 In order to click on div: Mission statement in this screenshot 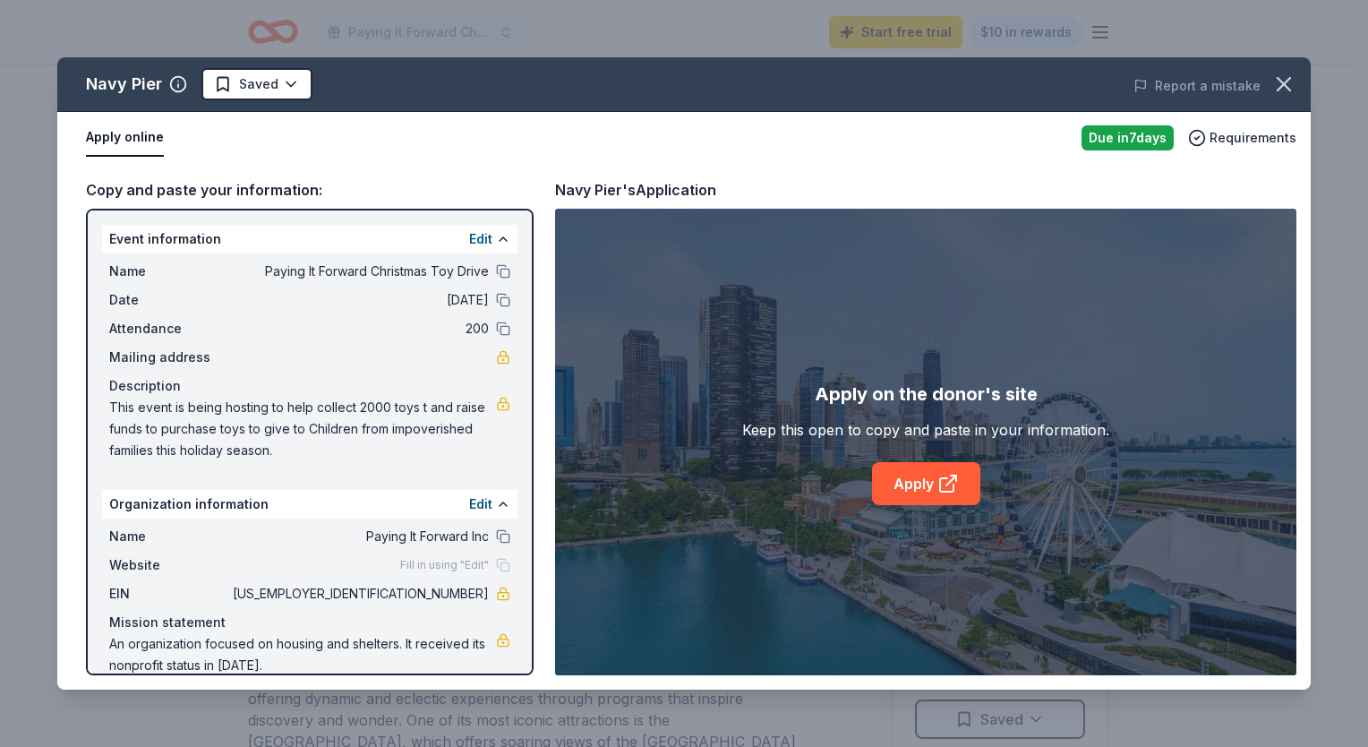, I will do `click(310, 622)`.